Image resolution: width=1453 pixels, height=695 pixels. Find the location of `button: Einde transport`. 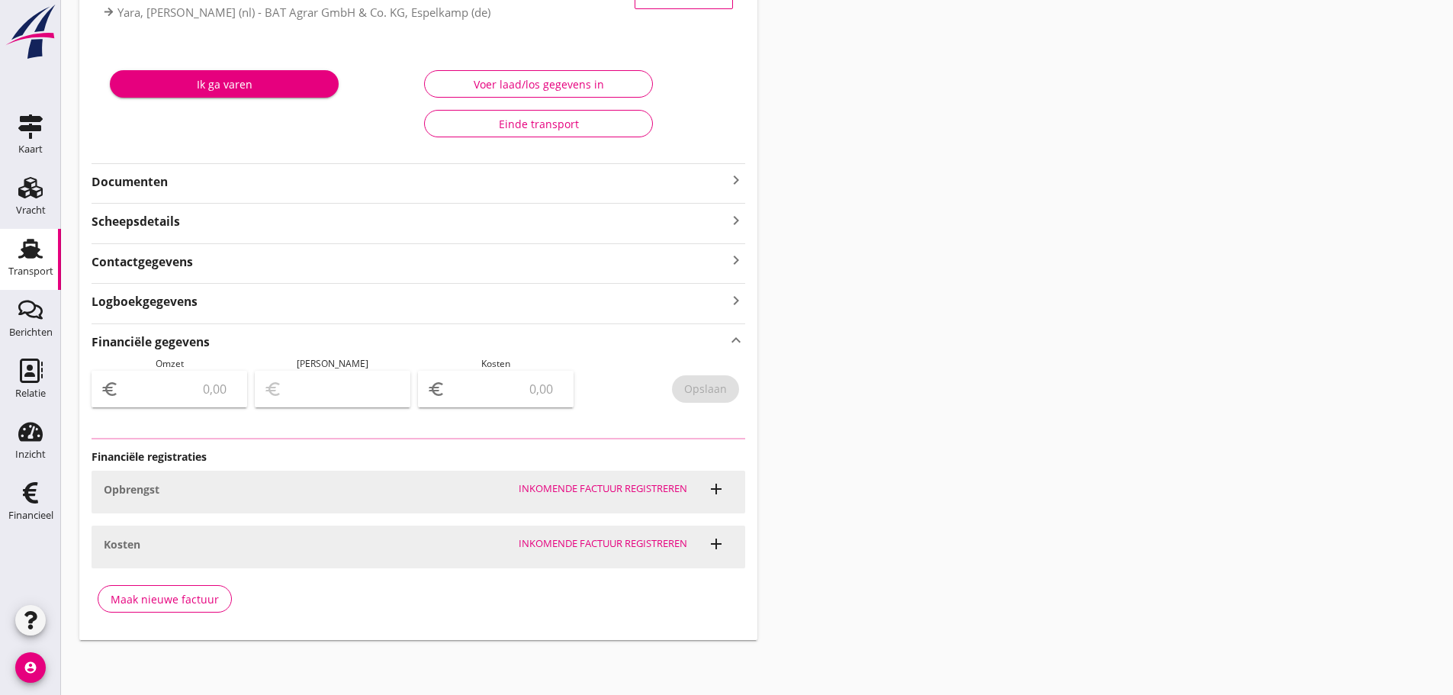

button: Einde transport is located at coordinates (539, 124).